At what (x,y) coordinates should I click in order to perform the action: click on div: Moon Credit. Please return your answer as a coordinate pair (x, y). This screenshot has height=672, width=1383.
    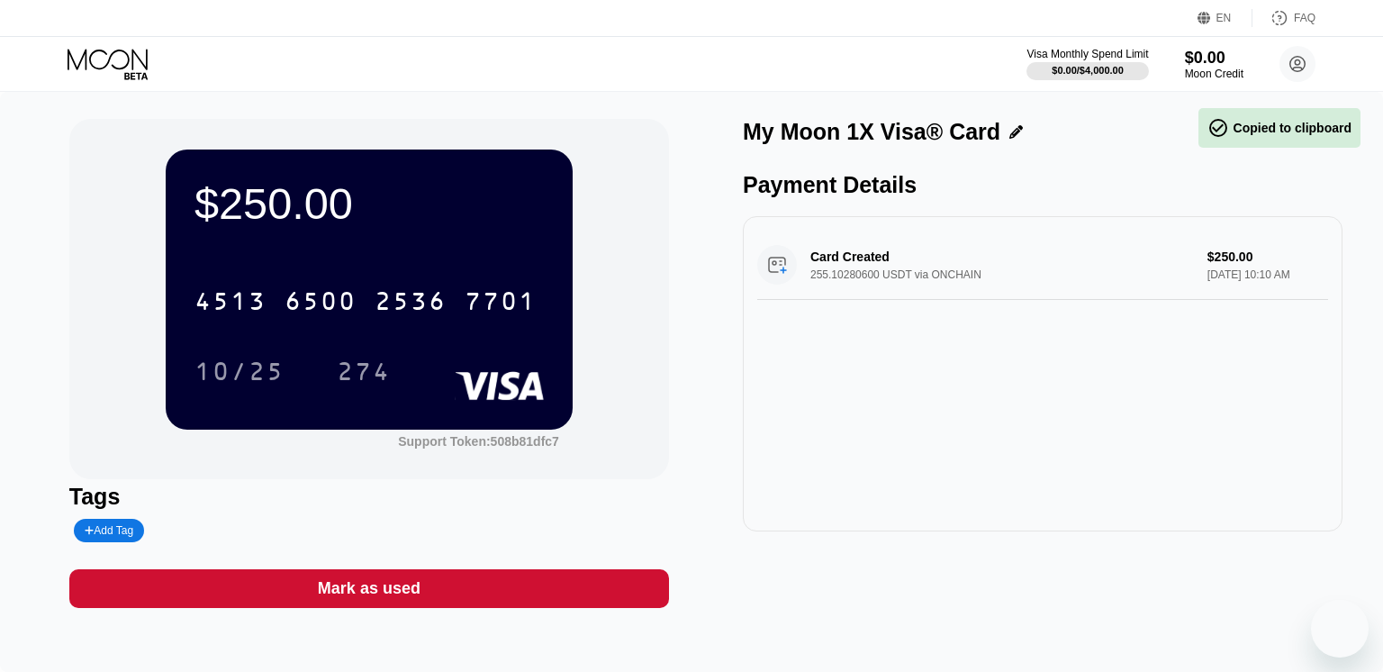
    Looking at the image, I should click on (1213, 74).